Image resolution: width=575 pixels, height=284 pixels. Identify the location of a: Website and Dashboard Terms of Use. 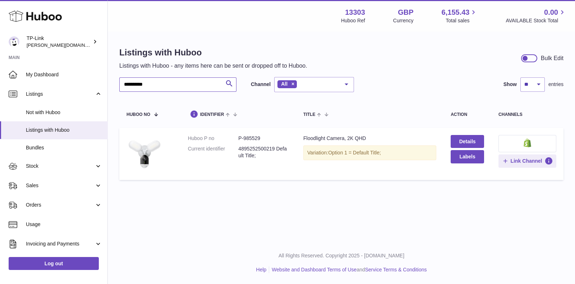
(314, 269).